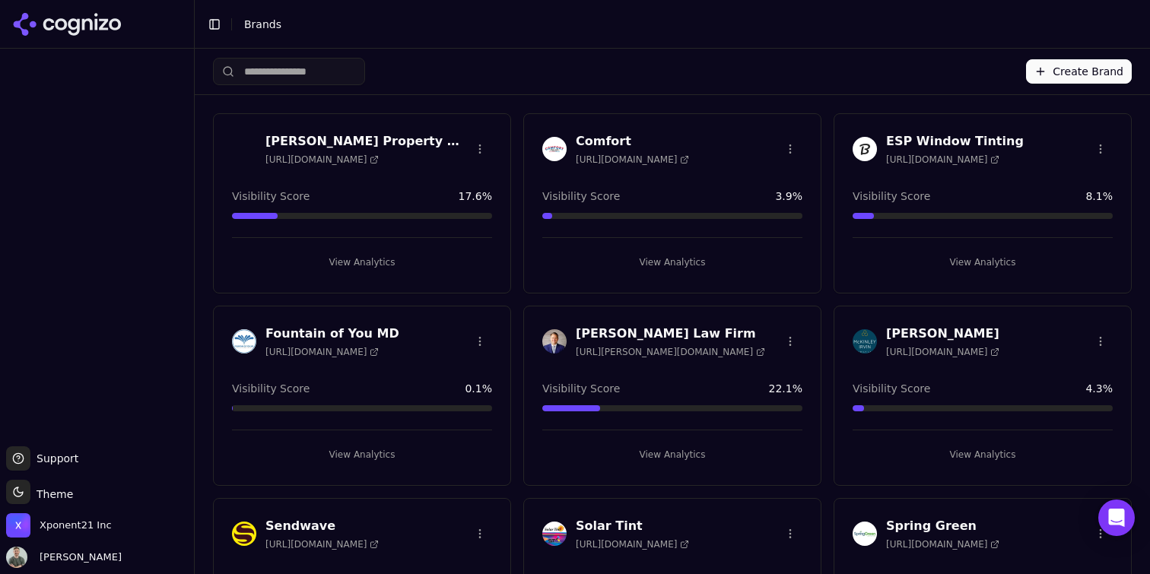  Describe the element at coordinates (789, 196) in the screenshot. I see `span: 3.9 %` at that location.